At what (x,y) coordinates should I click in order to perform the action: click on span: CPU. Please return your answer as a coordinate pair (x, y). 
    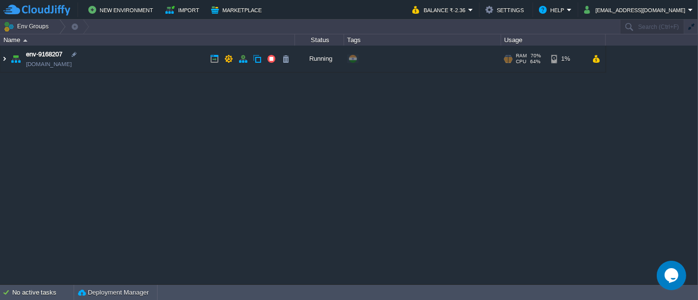
    Looking at the image, I should click on (521, 62).